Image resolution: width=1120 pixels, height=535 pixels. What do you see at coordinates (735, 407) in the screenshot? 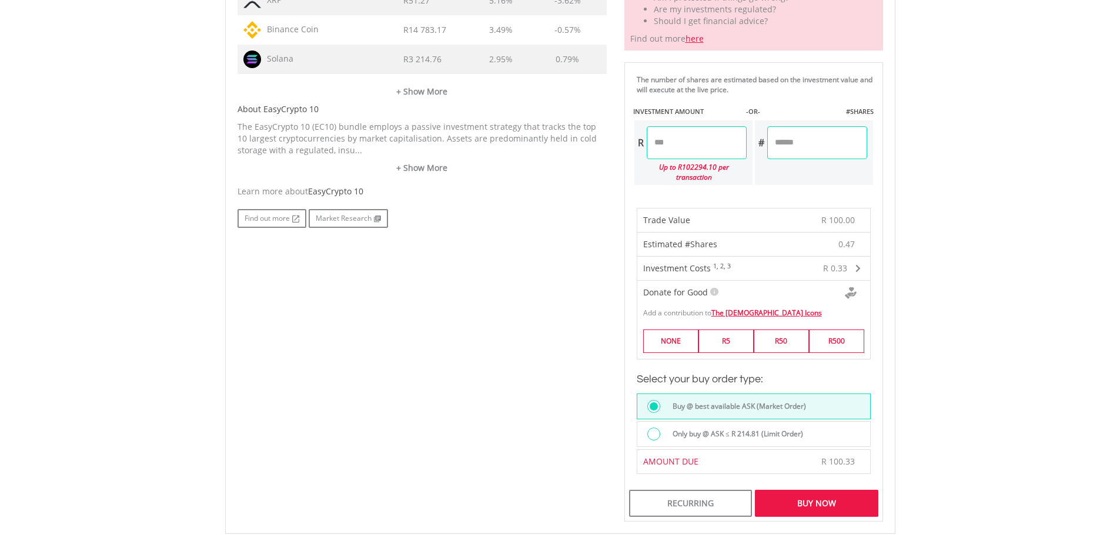
I see `label: Buy @ best available ASK (Market Order)` at bounding box center [735, 407].